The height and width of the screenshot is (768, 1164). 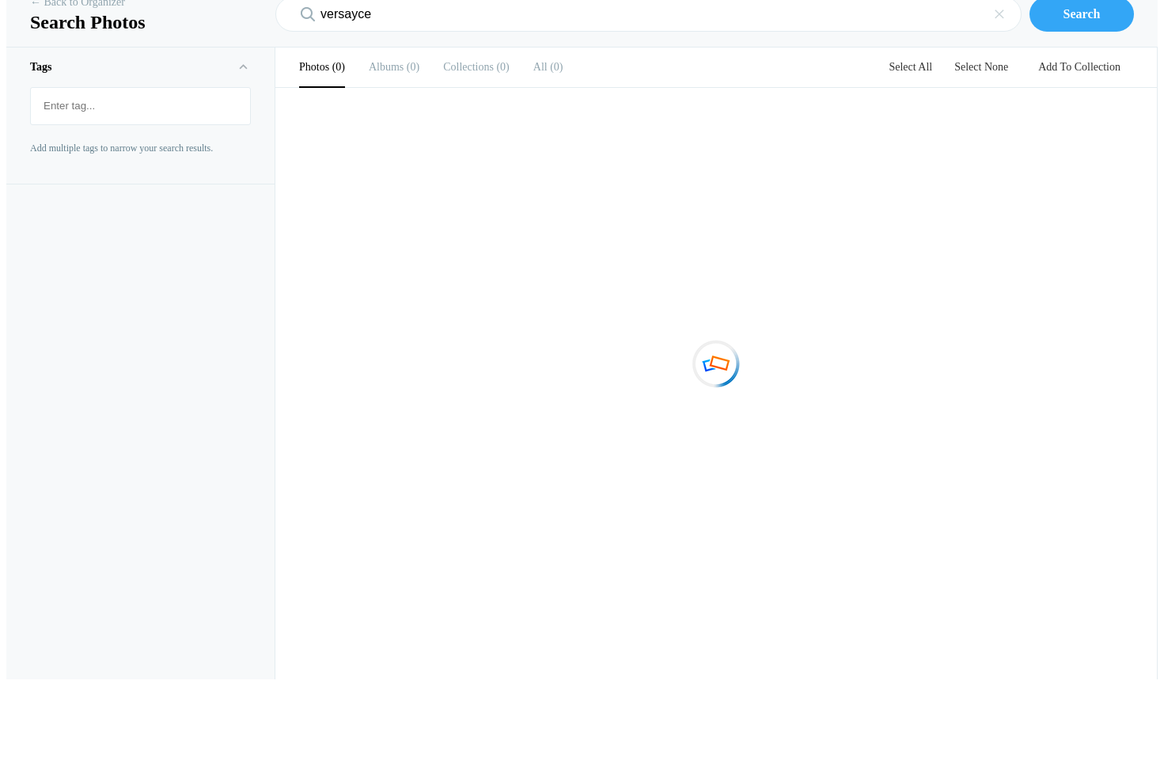 I want to click on a: Select All, so click(x=910, y=66).